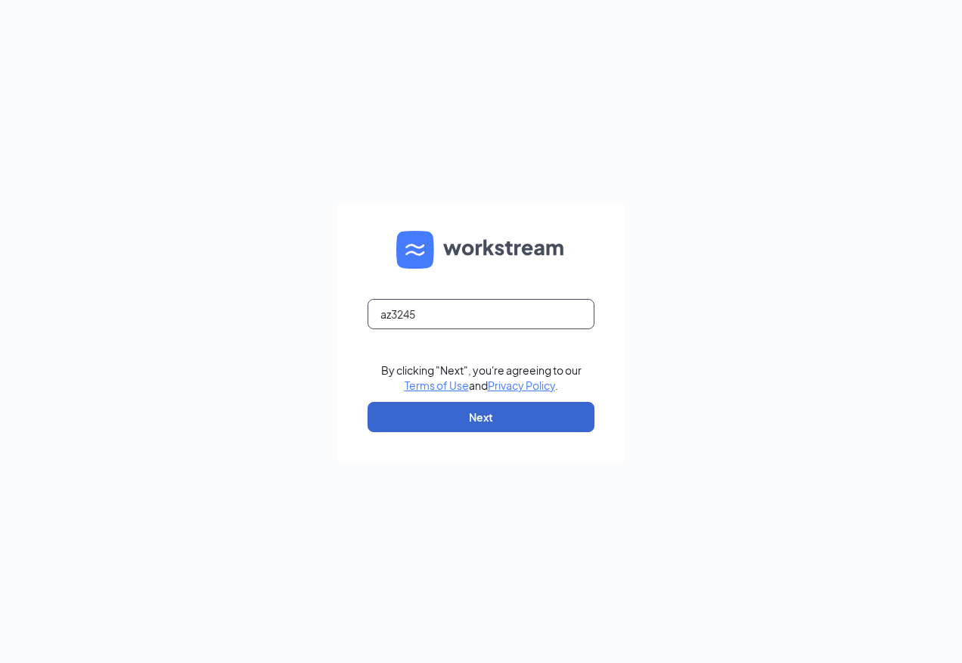 Image resolution: width=962 pixels, height=663 pixels. What do you see at coordinates (481, 314) in the screenshot?
I see `input: Email` at bounding box center [481, 314].